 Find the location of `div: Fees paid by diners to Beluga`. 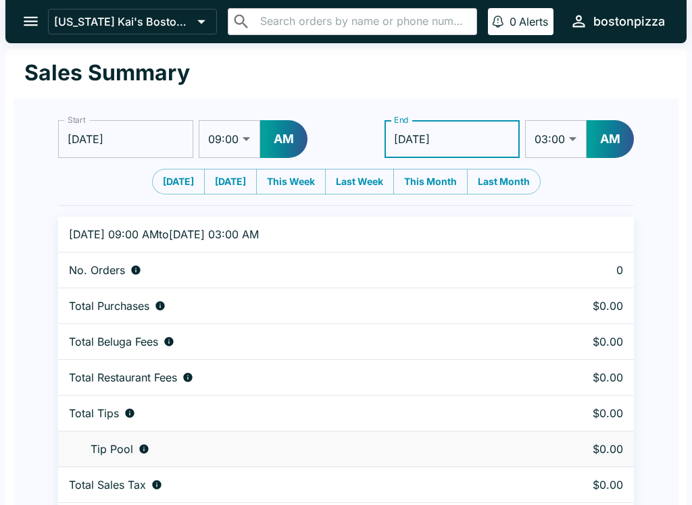

div: Fees paid by diners to Beluga is located at coordinates (289, 342).